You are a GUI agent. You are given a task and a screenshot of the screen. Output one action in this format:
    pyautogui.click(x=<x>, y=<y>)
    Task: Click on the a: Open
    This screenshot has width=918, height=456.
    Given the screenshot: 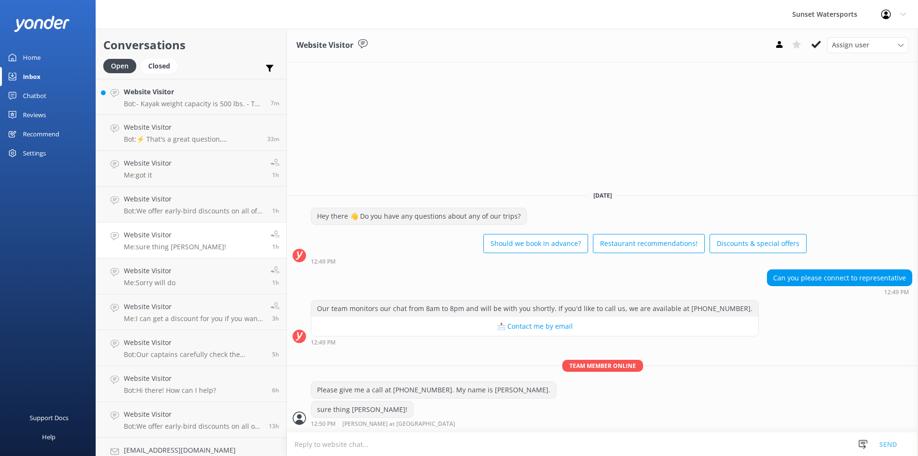 What is the action you would take?
    pyautogui.click(x=122, y=66)
    